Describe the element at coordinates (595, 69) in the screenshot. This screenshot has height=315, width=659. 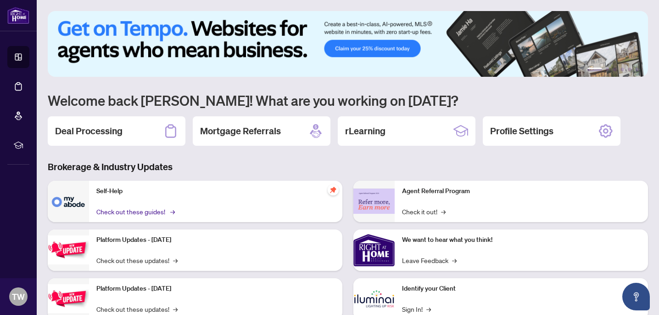
I see `button: 1` at that location.